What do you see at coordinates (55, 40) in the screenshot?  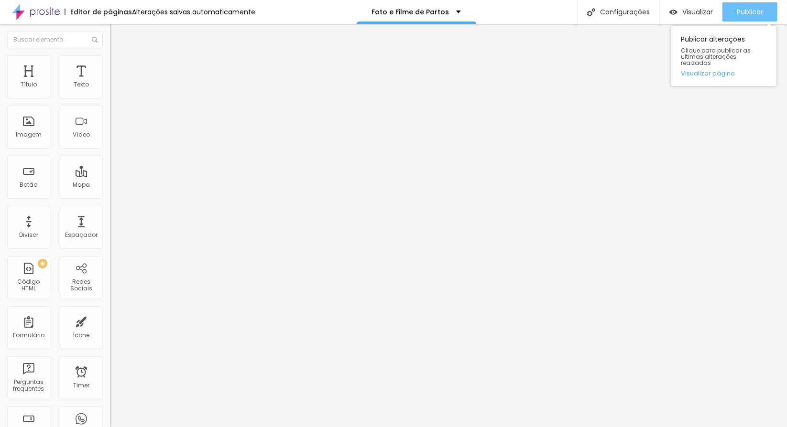 I see `input: Buscar elemento` at bounding box center [55, 40].